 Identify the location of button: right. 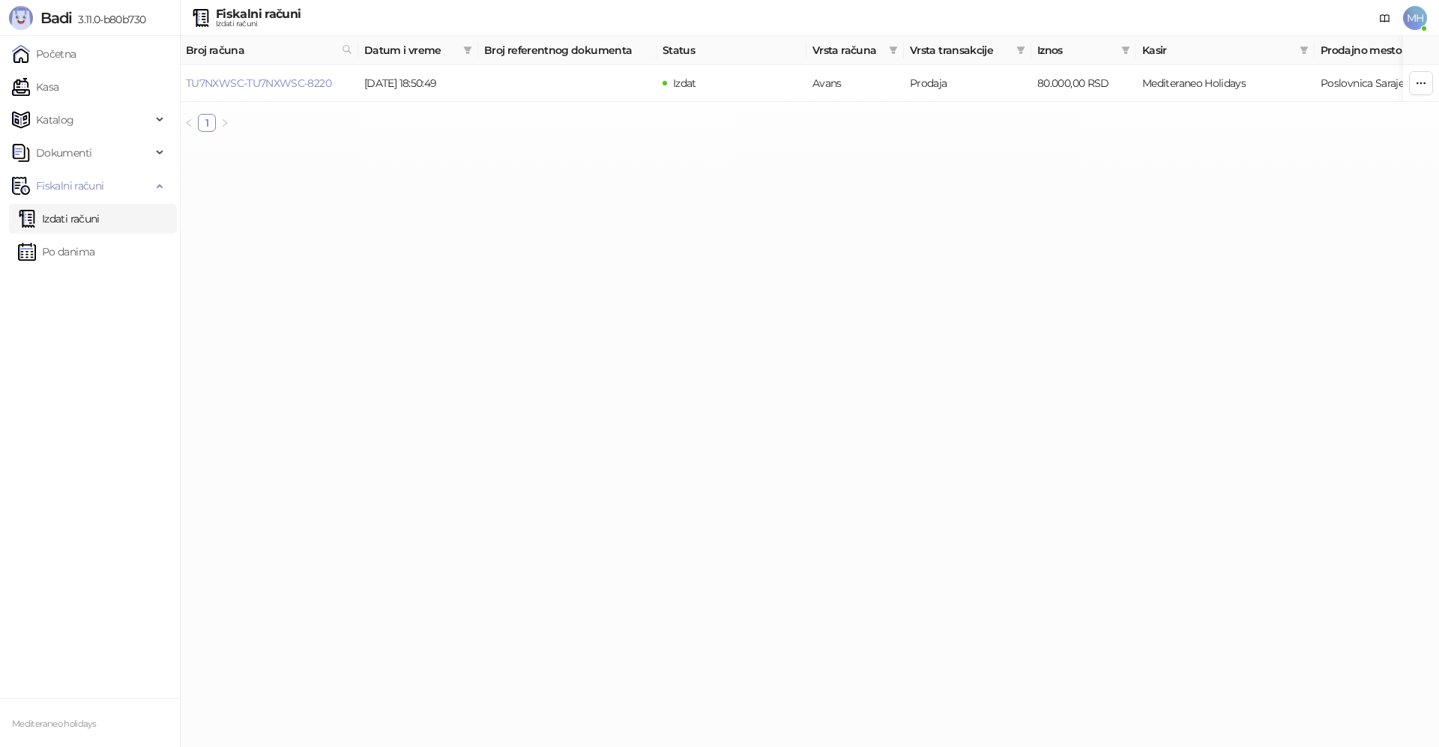
(225, 123).